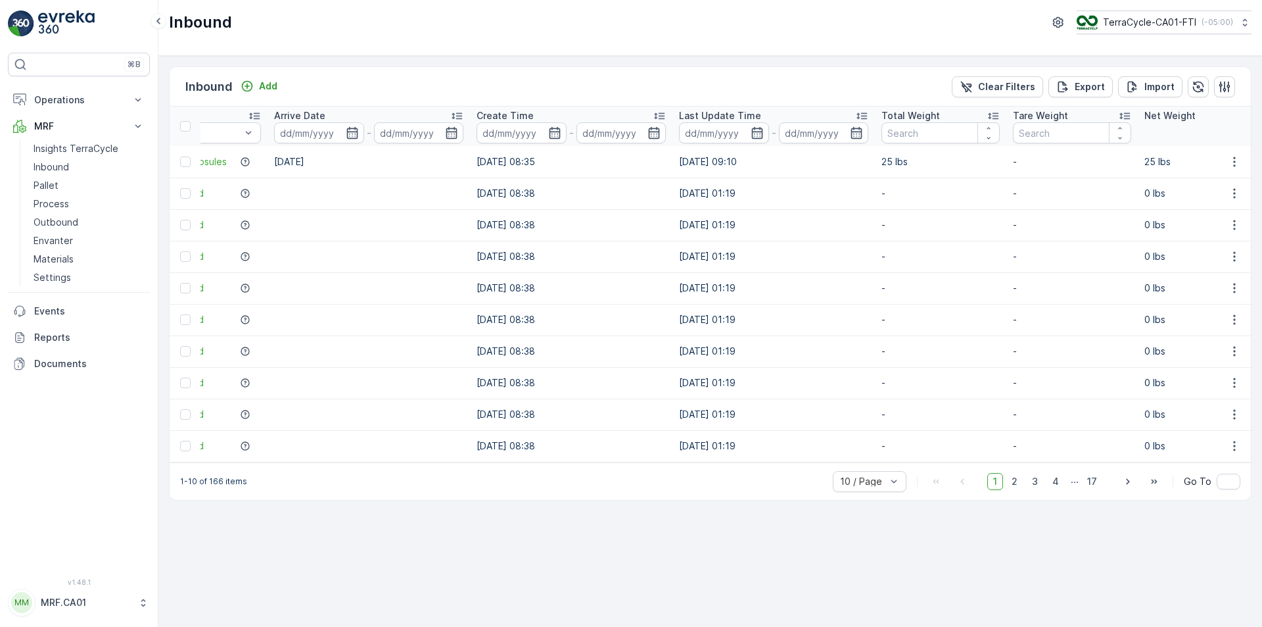 The width and height of the screenshot is (1262, 627). I want to click on a: Events, so click(79, 311).